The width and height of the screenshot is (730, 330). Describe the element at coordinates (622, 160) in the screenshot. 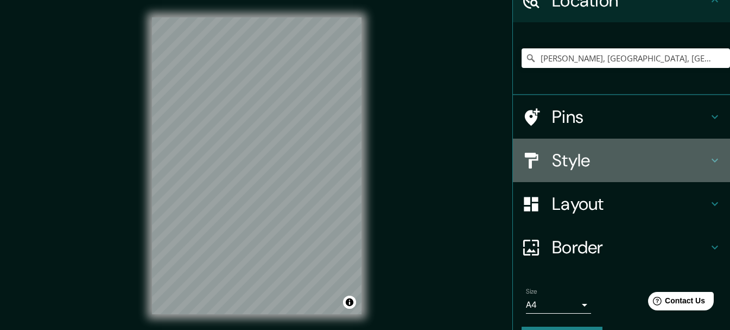

I see `div: Style` at that location.